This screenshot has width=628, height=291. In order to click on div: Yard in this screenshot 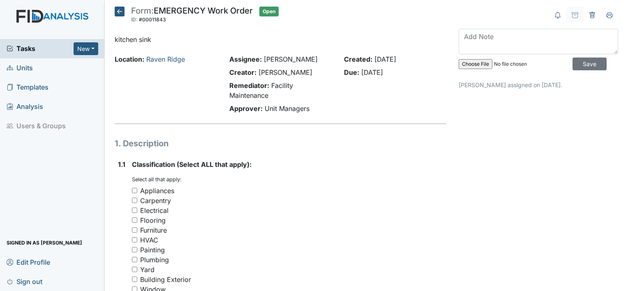, I will do `click(147, 270)`.